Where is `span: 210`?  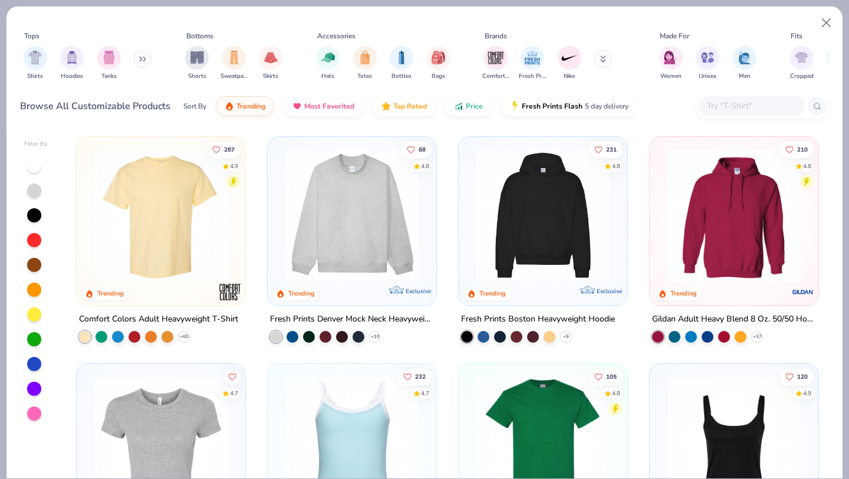 span: 210 is located at coordinates (802, 149).